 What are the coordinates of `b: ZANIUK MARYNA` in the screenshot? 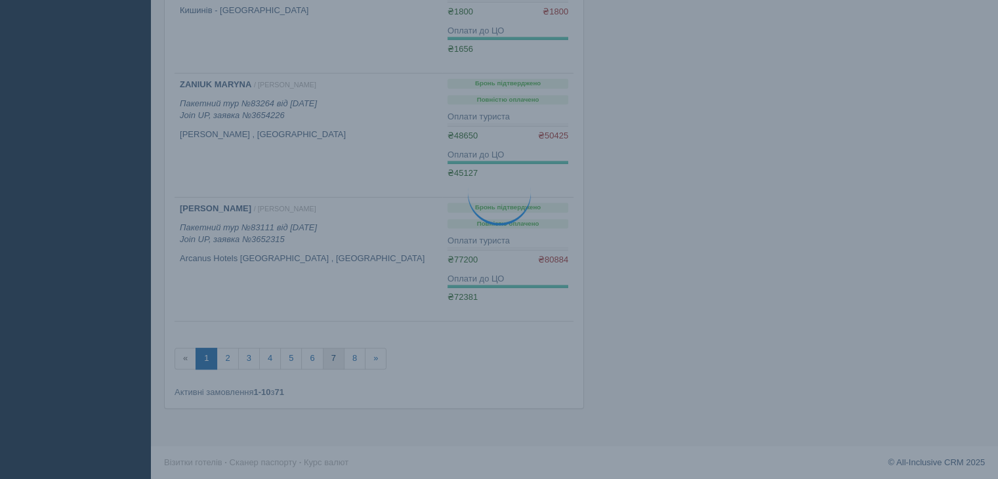 It's located at (215, 84).